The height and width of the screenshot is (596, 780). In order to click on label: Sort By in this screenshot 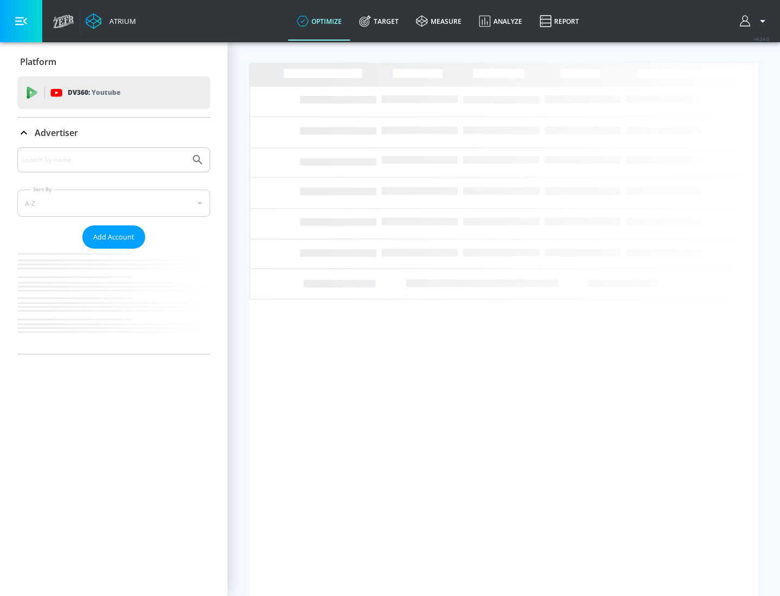, I will do `click(42, 189)`.